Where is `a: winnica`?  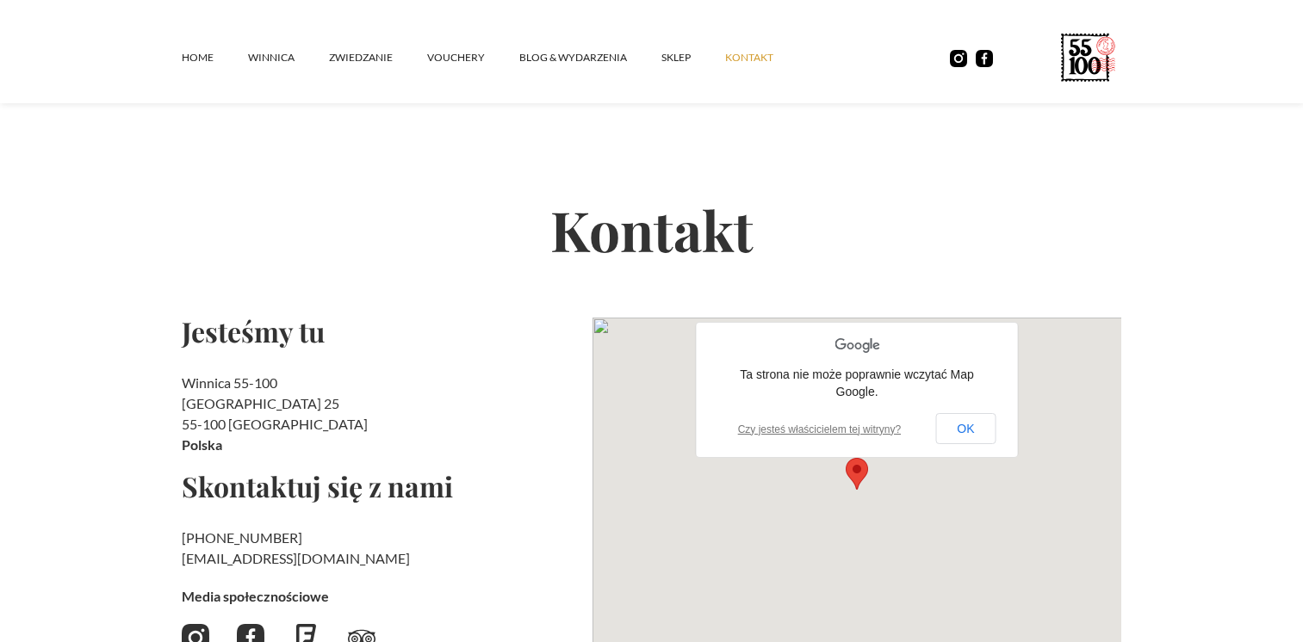 a: winnica is located at coordinates (288, 58).